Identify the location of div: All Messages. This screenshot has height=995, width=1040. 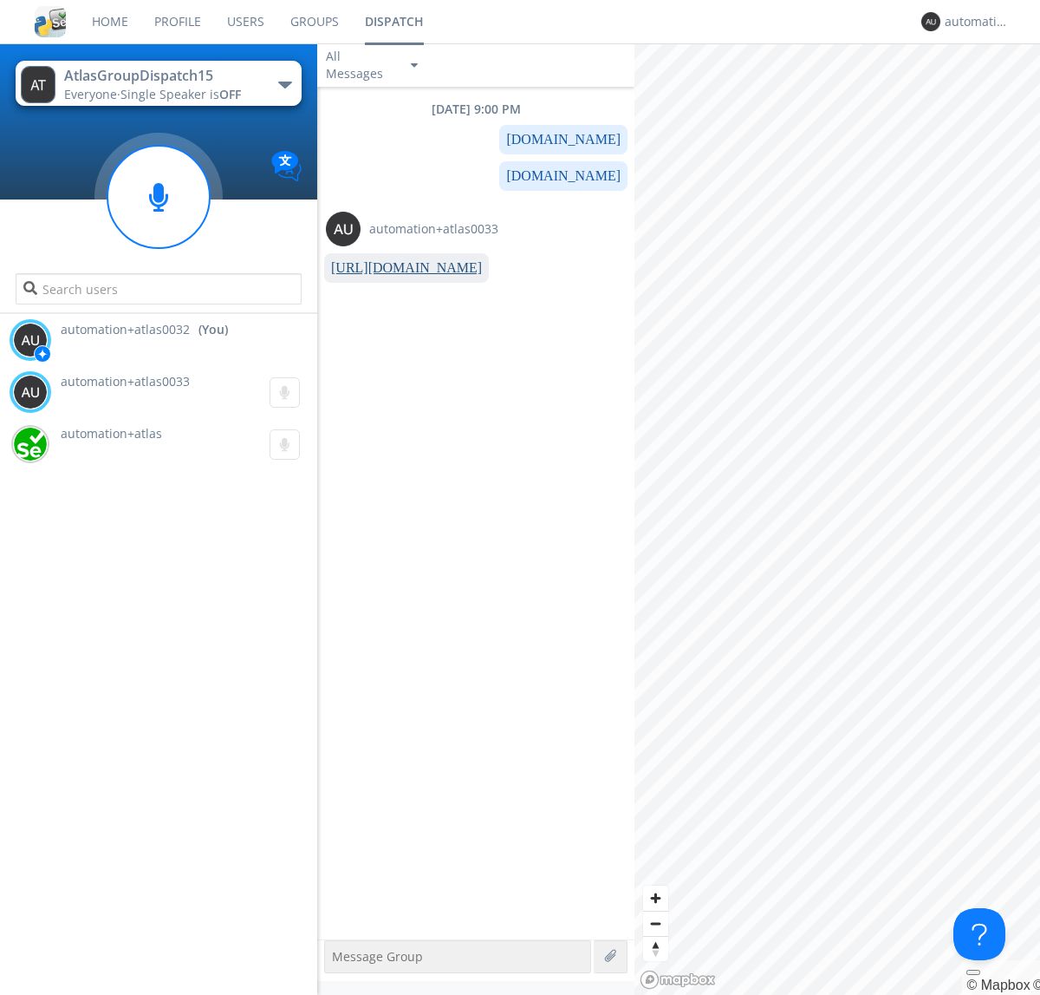
(361, 65).